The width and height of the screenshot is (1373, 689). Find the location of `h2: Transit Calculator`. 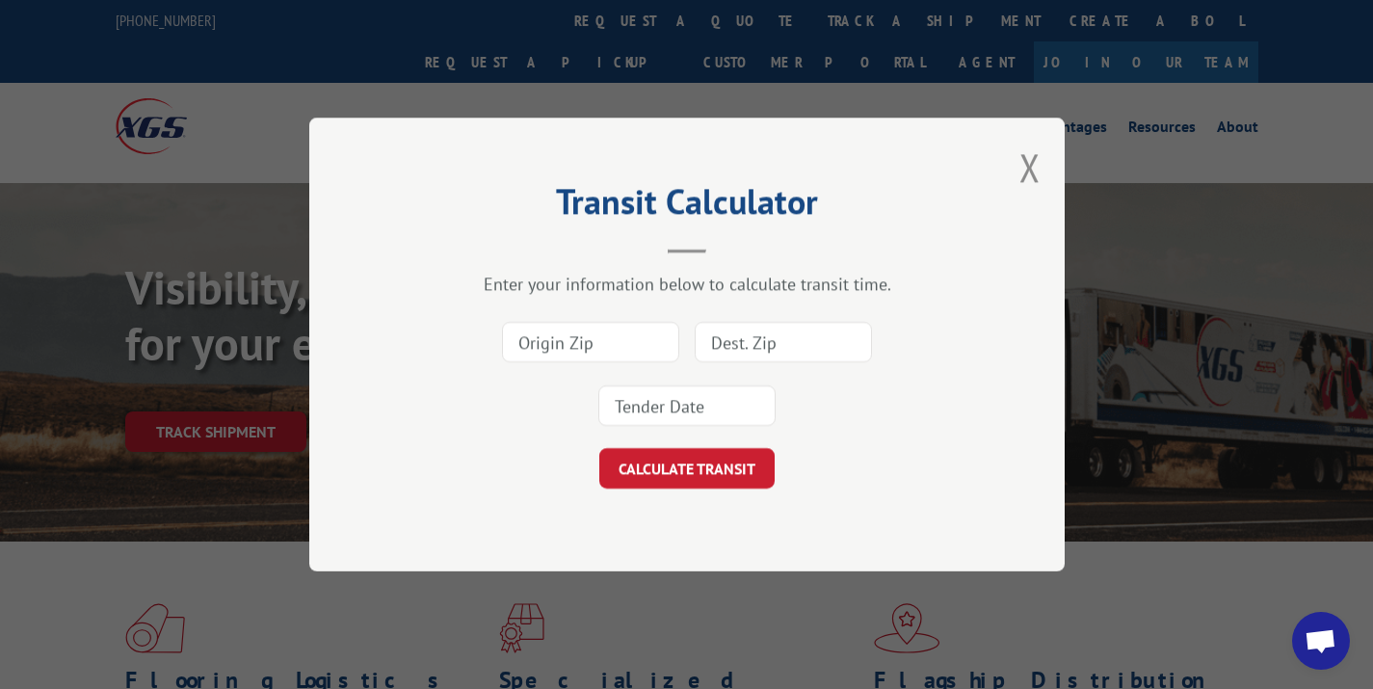

h2: Transit Calculator is located at coordinates (687, 206).